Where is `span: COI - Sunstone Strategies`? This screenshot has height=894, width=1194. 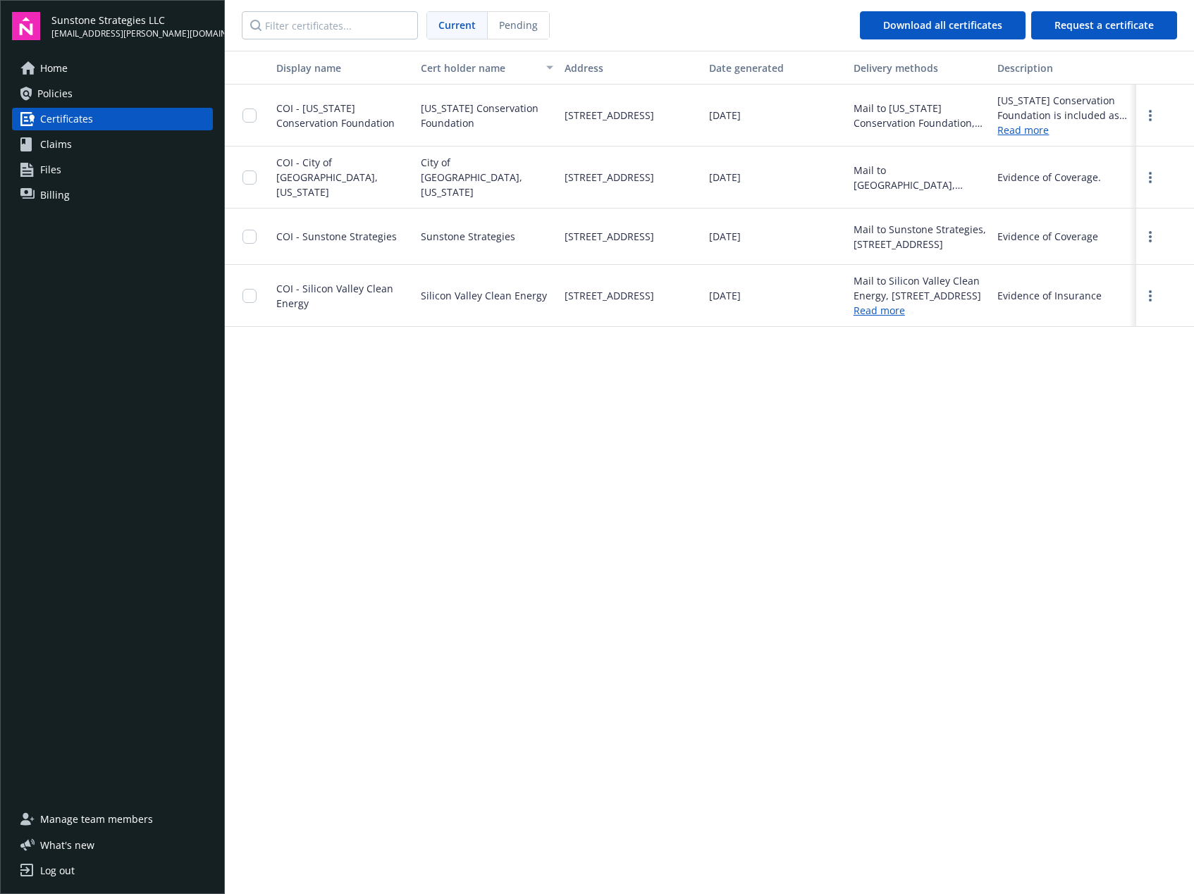
span: COI - Sunstone Strategies is located at coordinates (336, 236).